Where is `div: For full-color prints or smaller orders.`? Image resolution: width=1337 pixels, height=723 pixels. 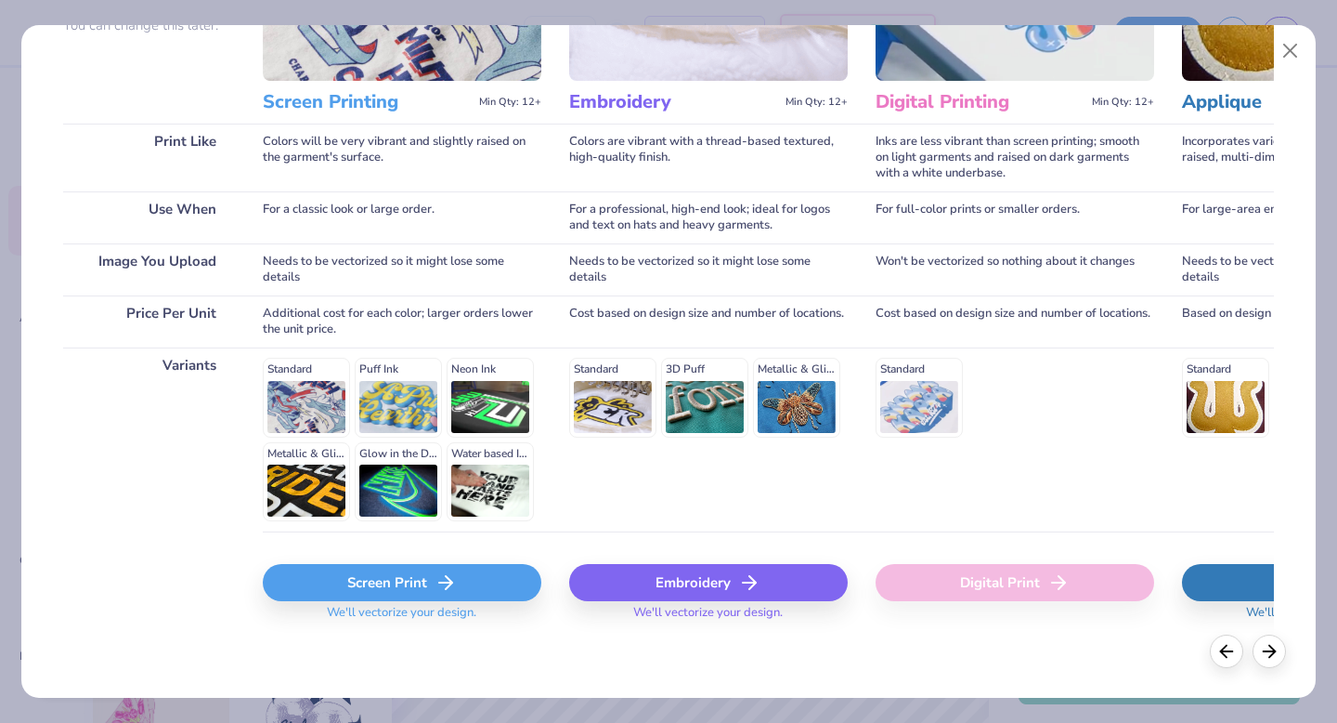 div: For full-color prints or smaller orders. is located at coordinates (1015, 217).